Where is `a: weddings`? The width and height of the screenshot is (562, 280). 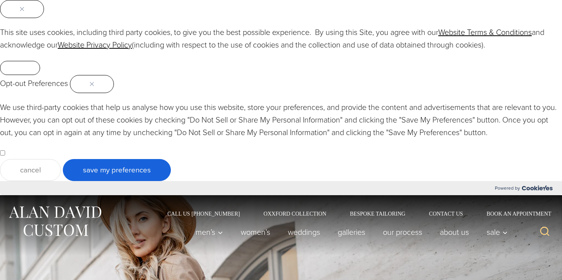 a: weddings is located at coordinates (304, 232).